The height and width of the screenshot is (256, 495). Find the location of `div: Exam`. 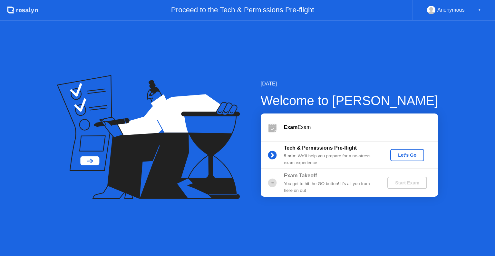

div: Exam is located at coordinates (361, 127).